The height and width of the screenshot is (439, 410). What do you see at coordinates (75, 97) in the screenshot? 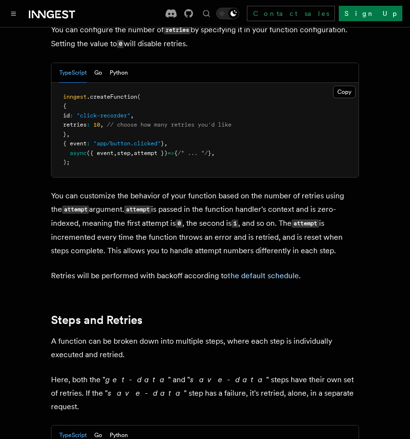
I see `span: inngest` at bounding box center [75, 97].